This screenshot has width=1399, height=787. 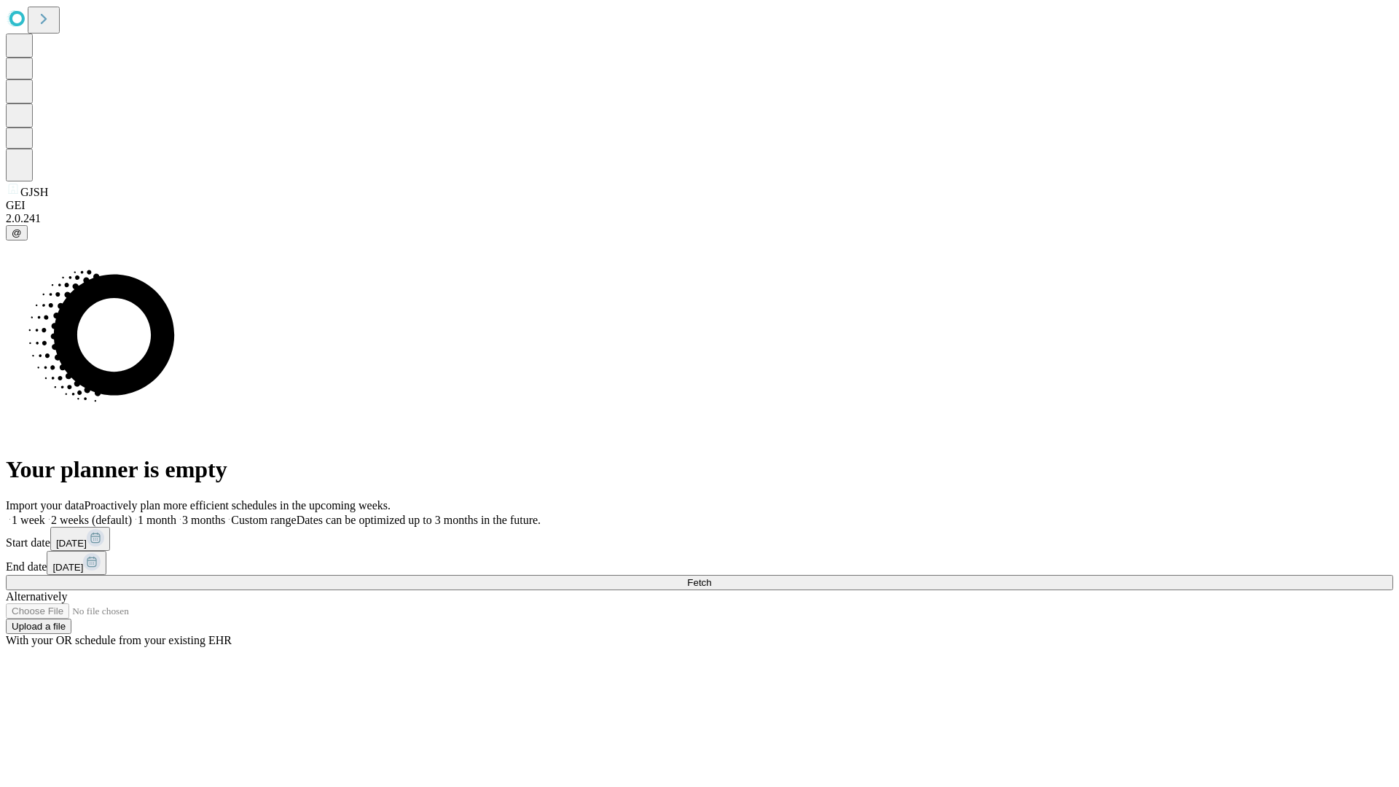 I want to click on span: Fetch, so click(x=699, y=582).